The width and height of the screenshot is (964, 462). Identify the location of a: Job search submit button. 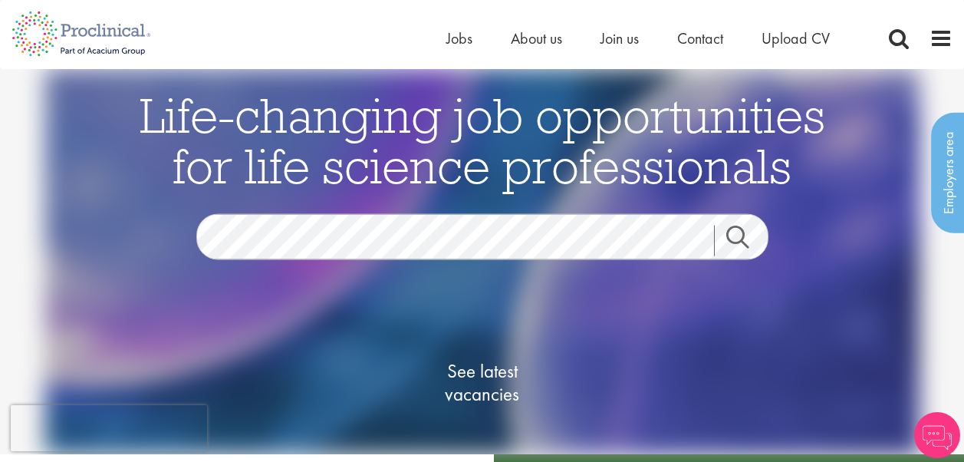
(747, 241).